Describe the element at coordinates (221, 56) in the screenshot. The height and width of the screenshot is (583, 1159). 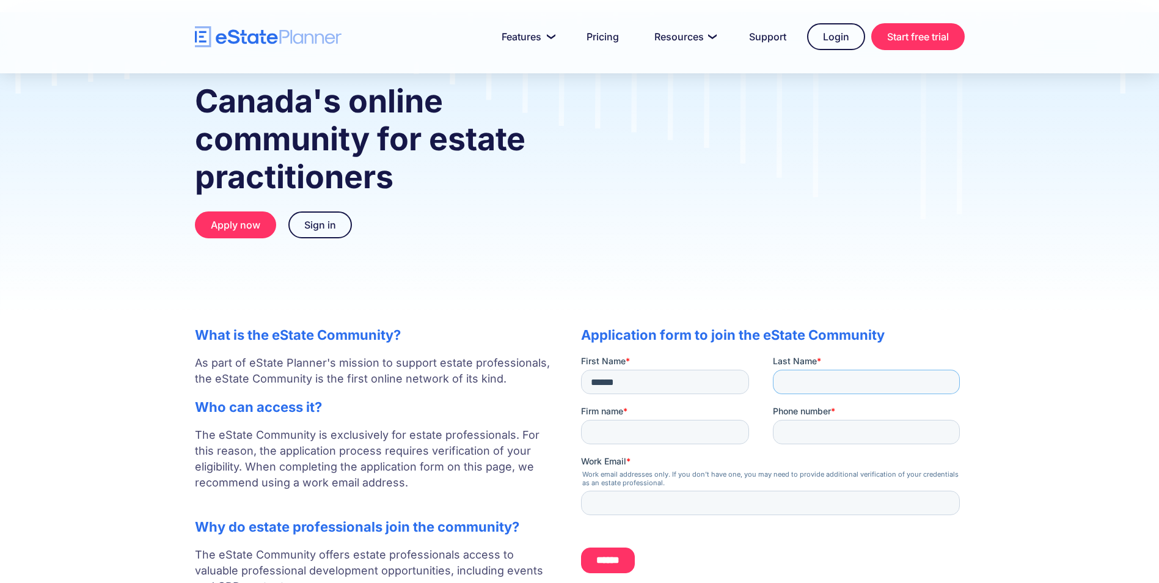
I see `span: Phone number` at that location.